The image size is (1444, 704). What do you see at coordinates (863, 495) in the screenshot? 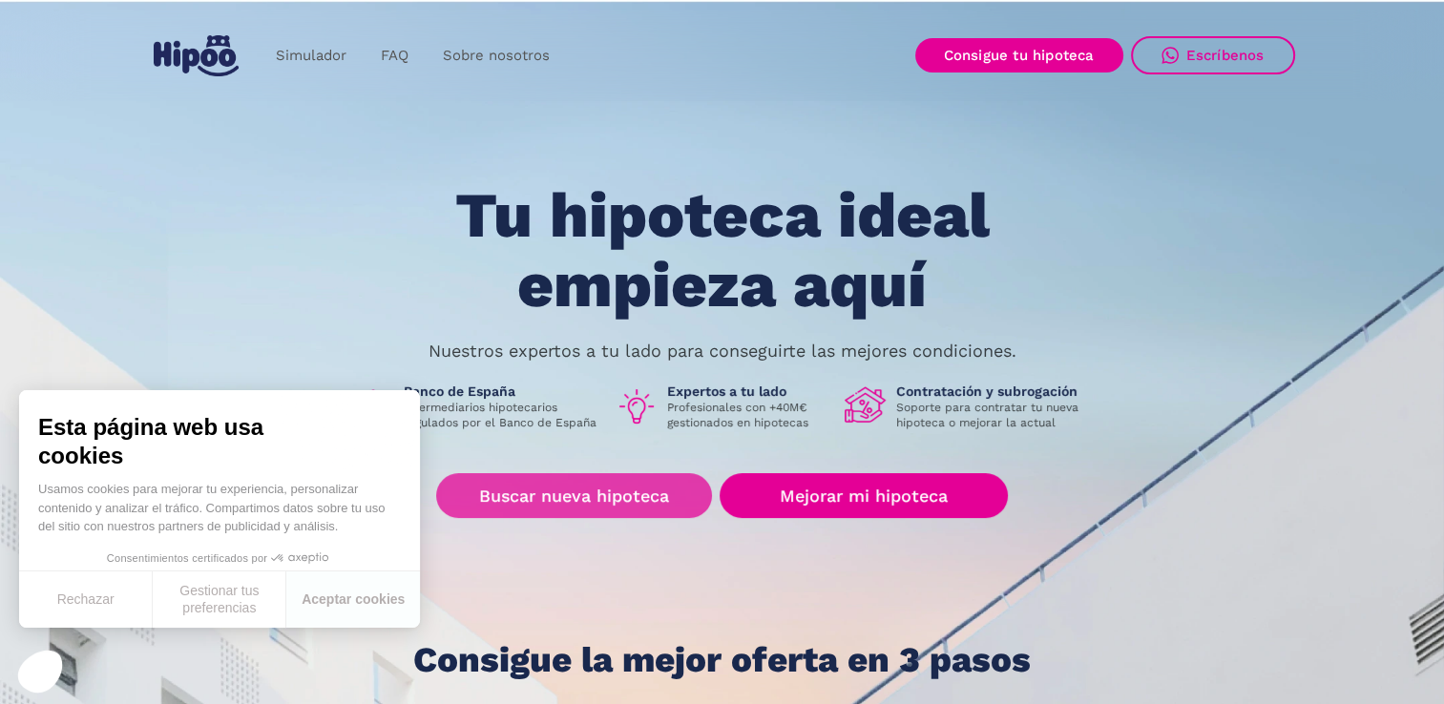
I see `a: Mejorar mi hipoteca` at bounding box center [863, 495].